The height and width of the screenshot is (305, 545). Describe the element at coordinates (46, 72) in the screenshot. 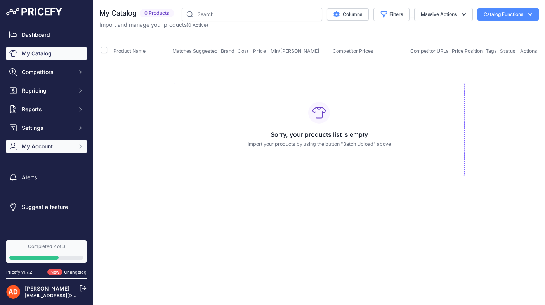

I see `button: Competitors` at that location.